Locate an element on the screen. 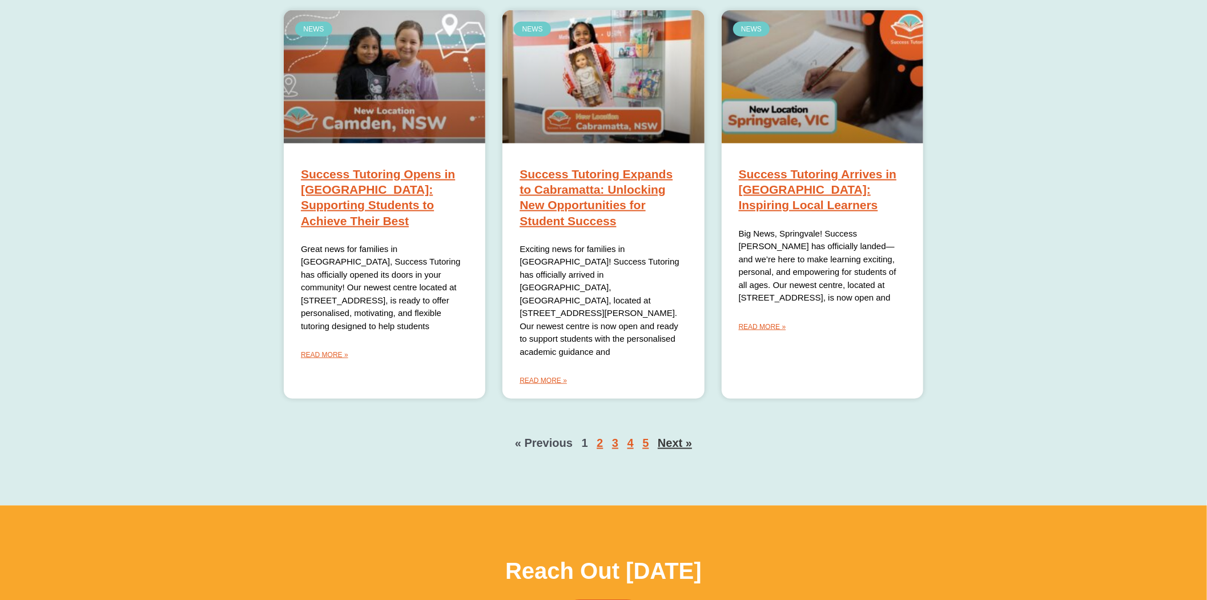 This screenshot has width=1207, height=600. a: Read more about Success Tutoring Expands to Cabramatta: Unlocking New Opportunities for Student S... is located at coordinates (543, 380).